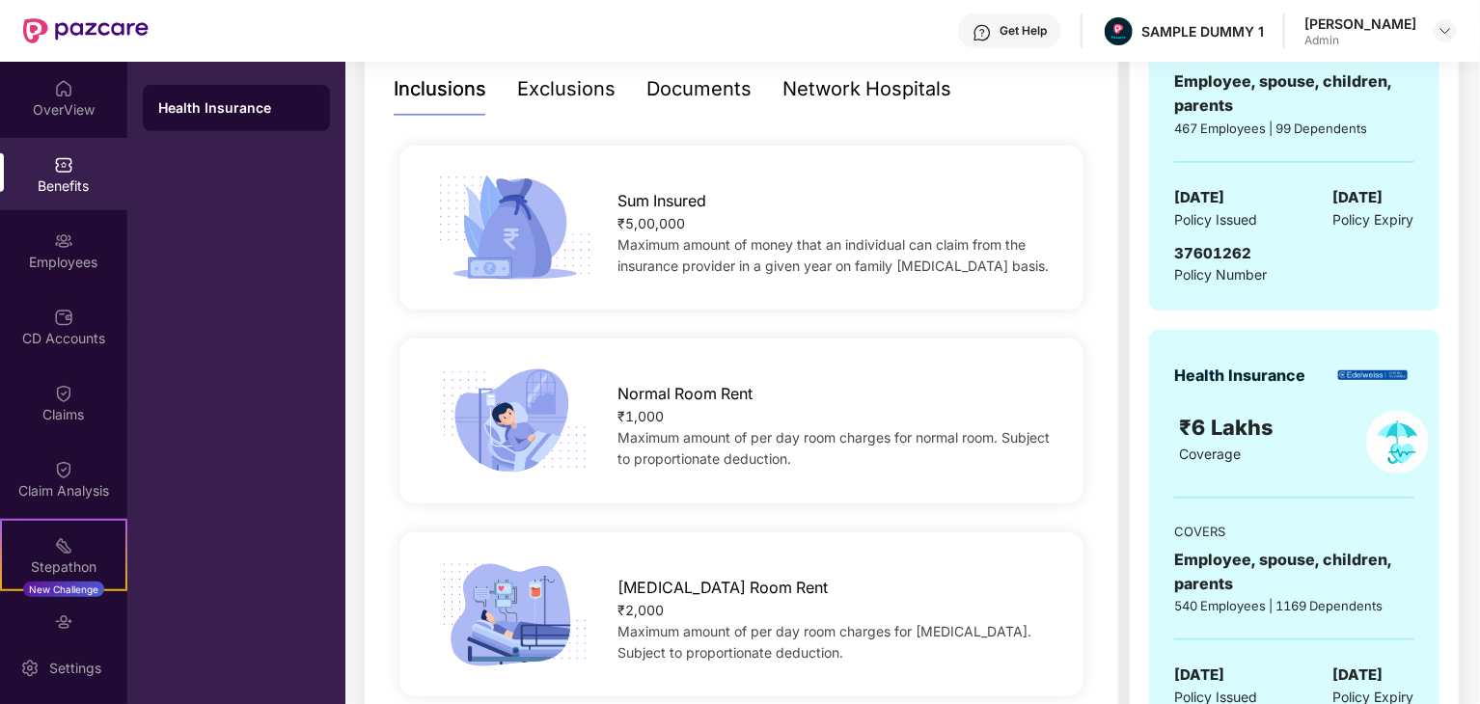 The height and width of the screenshot is (704, 1480). What do you see at coordinates (64, 622) in the screenshot?
I see `img: svg+xml;base64,PHN2ZyBpZD0iRW5kb3JzZW1lbnRzIiB4bWxucz0iaHR0cDovL3d3dy53My5vcmcvMjAwMC9zdmciIHdpZH...` at bounding box center [64, 622].